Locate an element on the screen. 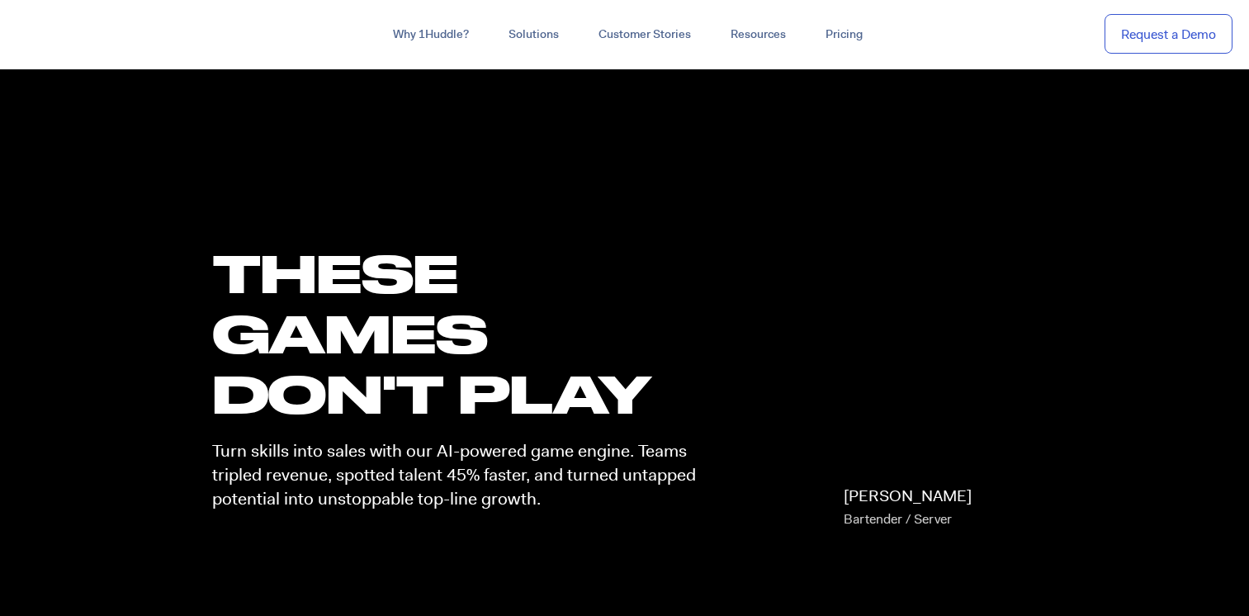 This screenshot has height=616, width=1249. a: Customer Stories is located at coordinates (645, 35).